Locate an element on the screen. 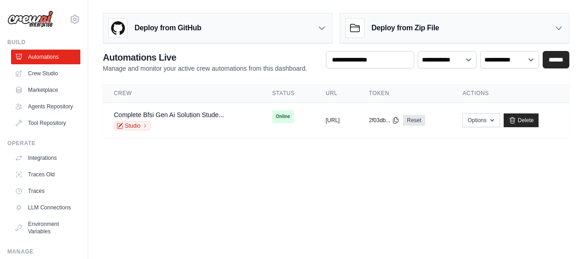  th: URL is located at coordinates (336, 93).